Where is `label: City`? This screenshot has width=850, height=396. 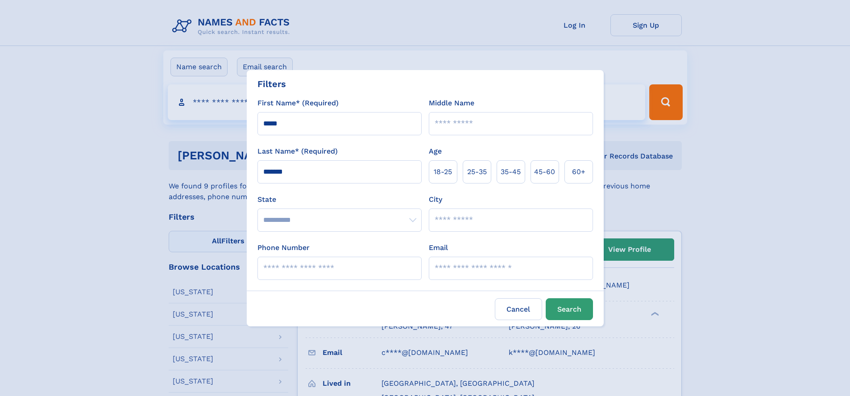
label: City is located at coordinates (435, 199).